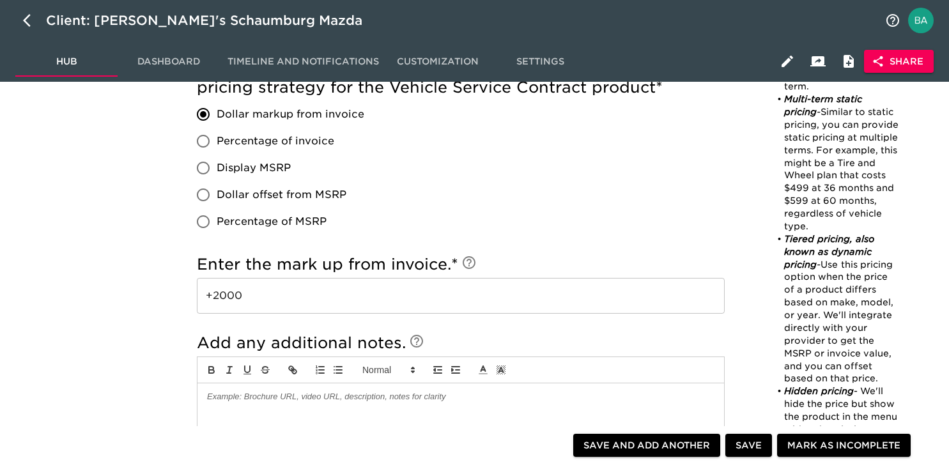 Image resolution: width=949 pixels, height=467 pixels. What do you see at coordinates (893, 20) in the screenshot?
I see `button: notifications` at bounding box center [893, 20].